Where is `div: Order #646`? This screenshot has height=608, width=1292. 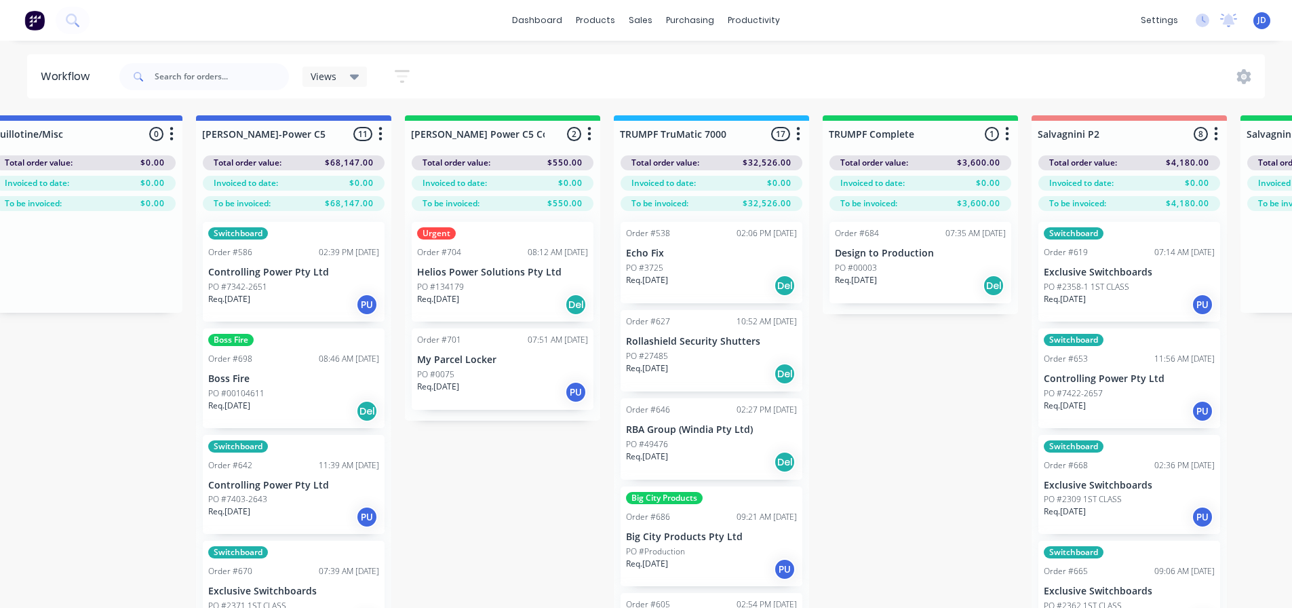 div: Order #646 is located at coordinates (648, 410).